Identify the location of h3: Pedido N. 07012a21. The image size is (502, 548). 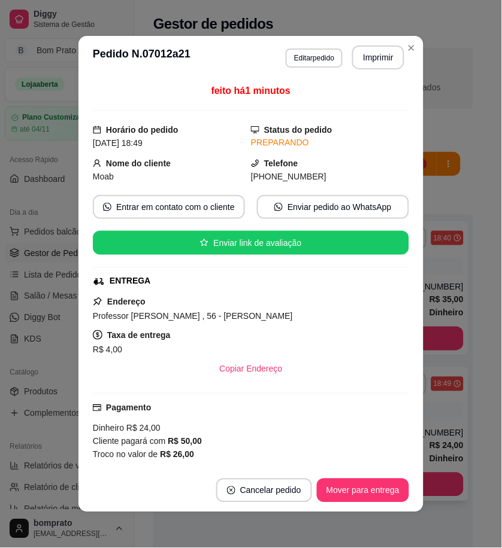
(141, 57).